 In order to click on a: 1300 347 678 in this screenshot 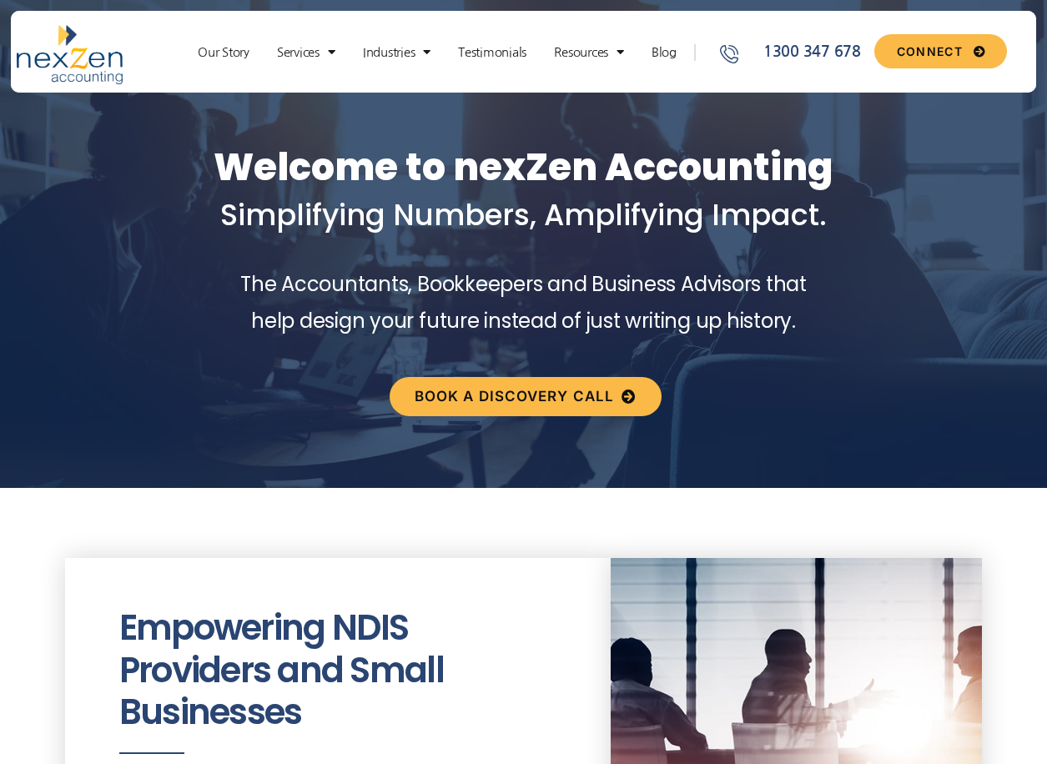, I will do `click(795, 52)`.